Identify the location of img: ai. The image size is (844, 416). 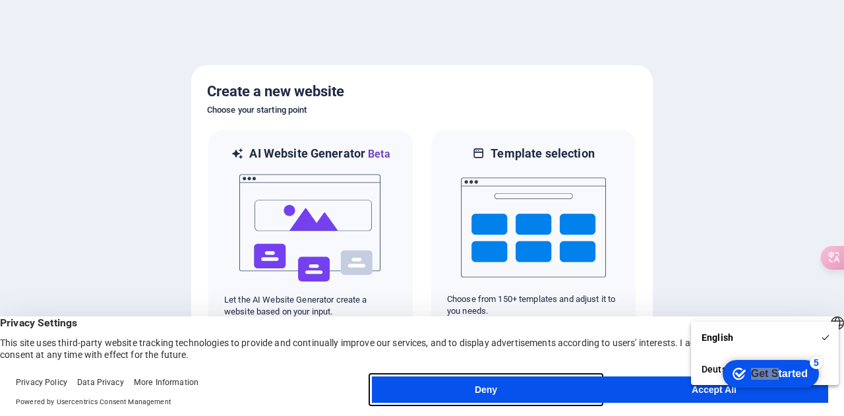
(311, 228).